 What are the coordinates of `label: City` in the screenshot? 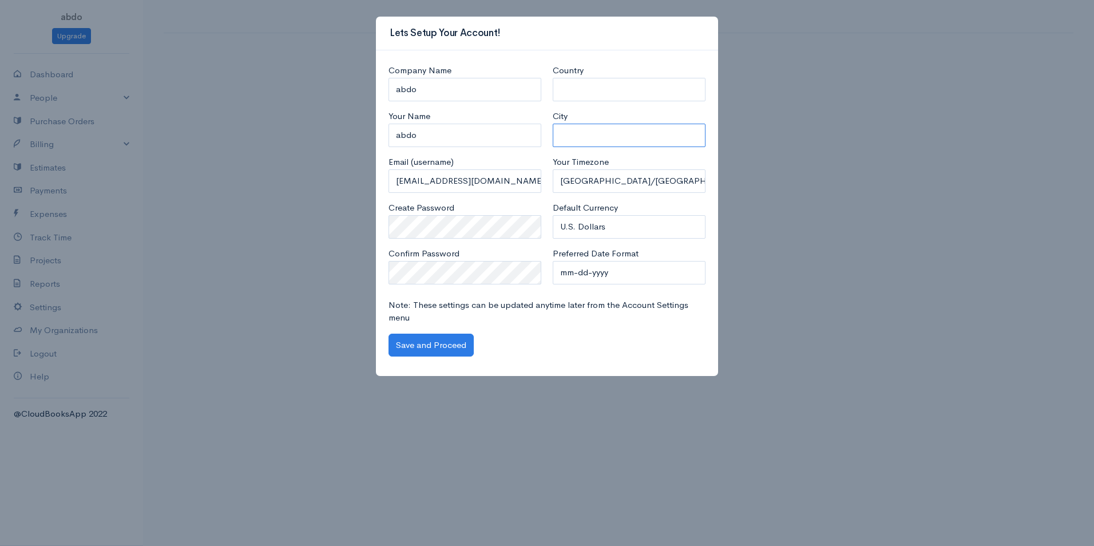 It's located at (560, 116).